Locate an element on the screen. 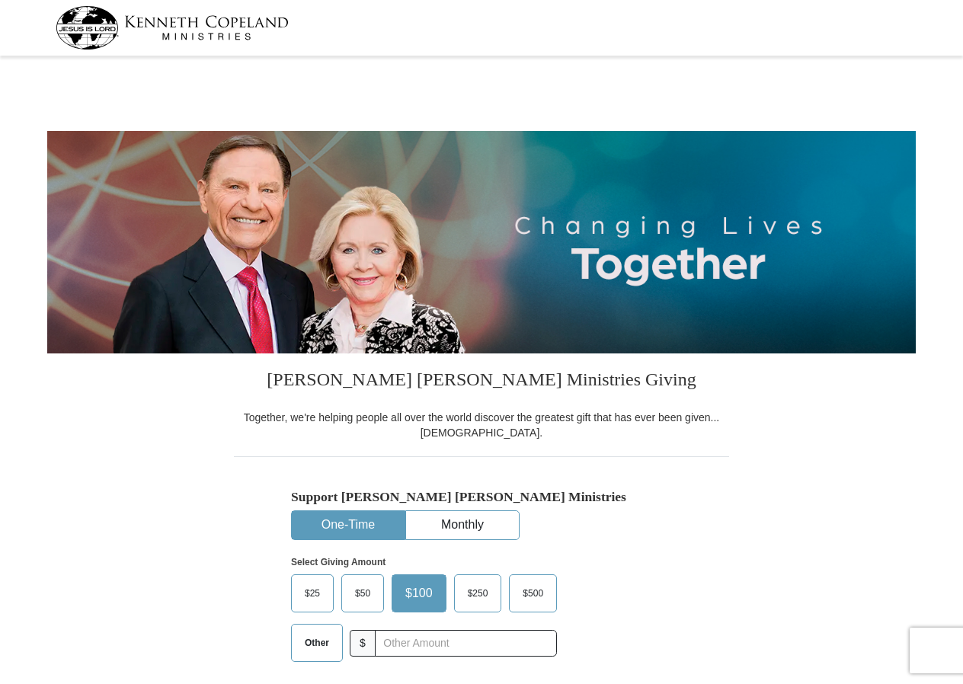 The height and width of the screenshot is (684, 963). span: $100 is located at coordinates (419, 593).